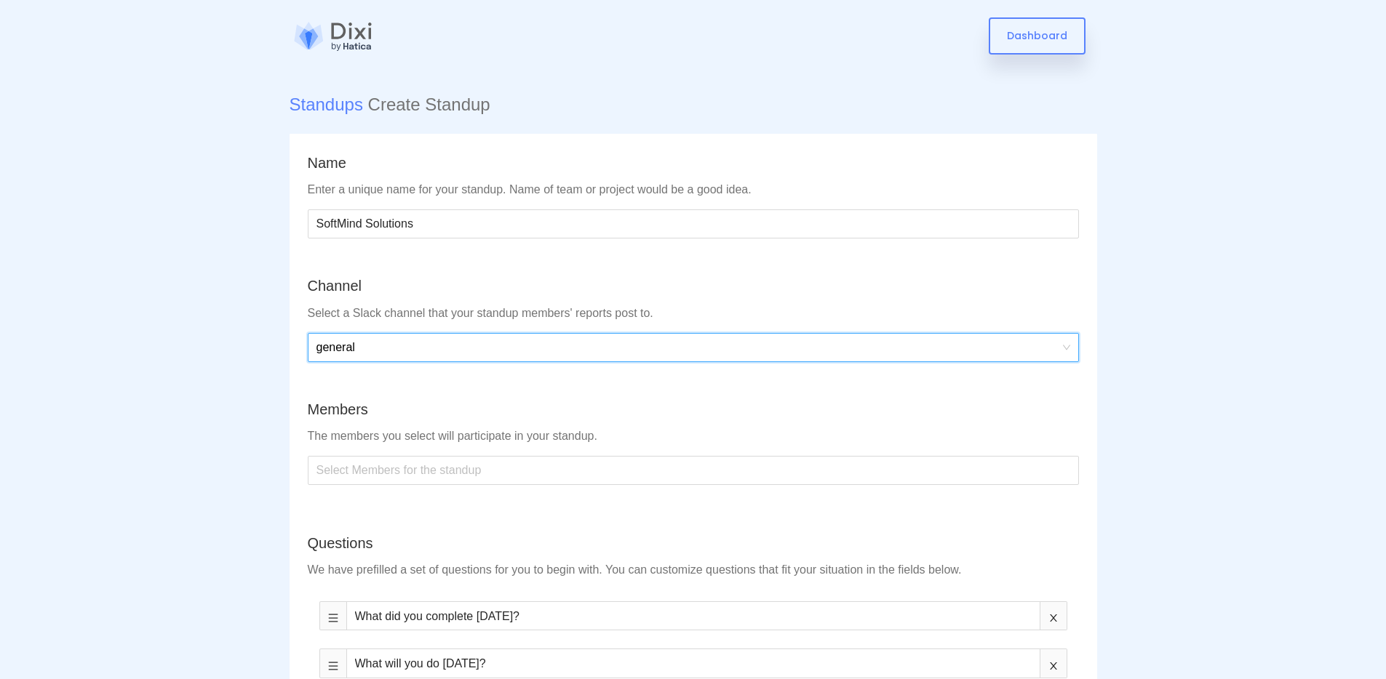 The height and width of the screenshot is (679, 1386). Describe the element at coordinates (693, 190) in the screenshot. I see `div: Enter a unique name for your standup. Name of team or project would be a good idea.` at that location.